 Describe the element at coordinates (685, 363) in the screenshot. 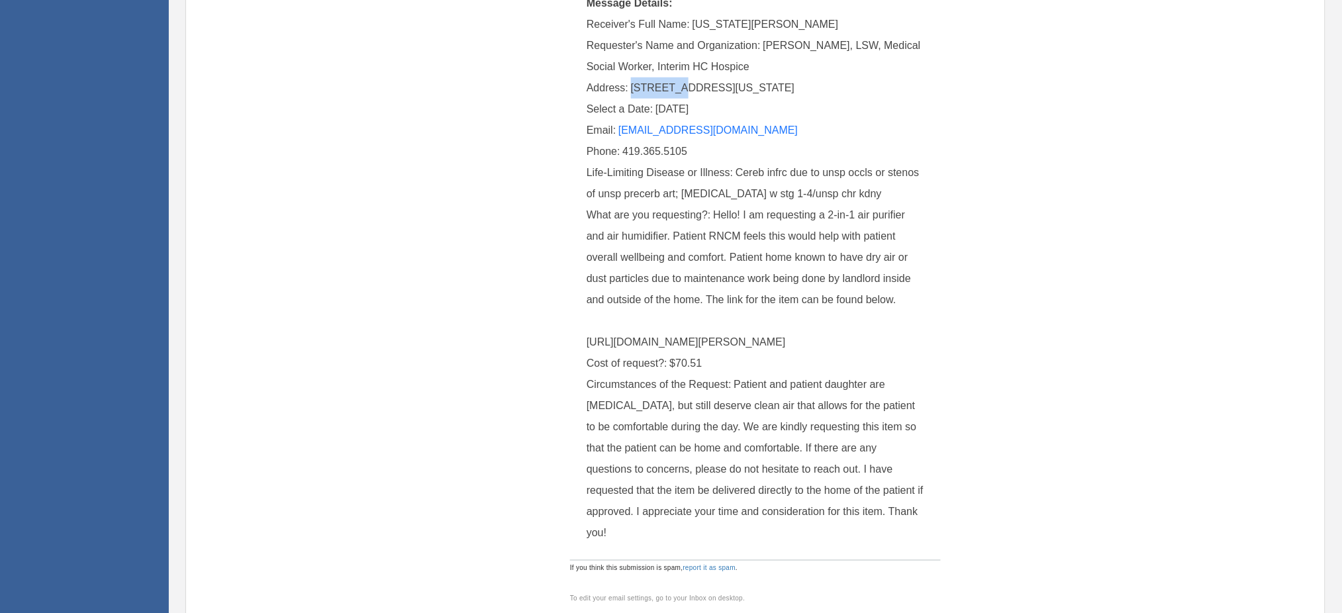

I see `span: $70.51` at that location.